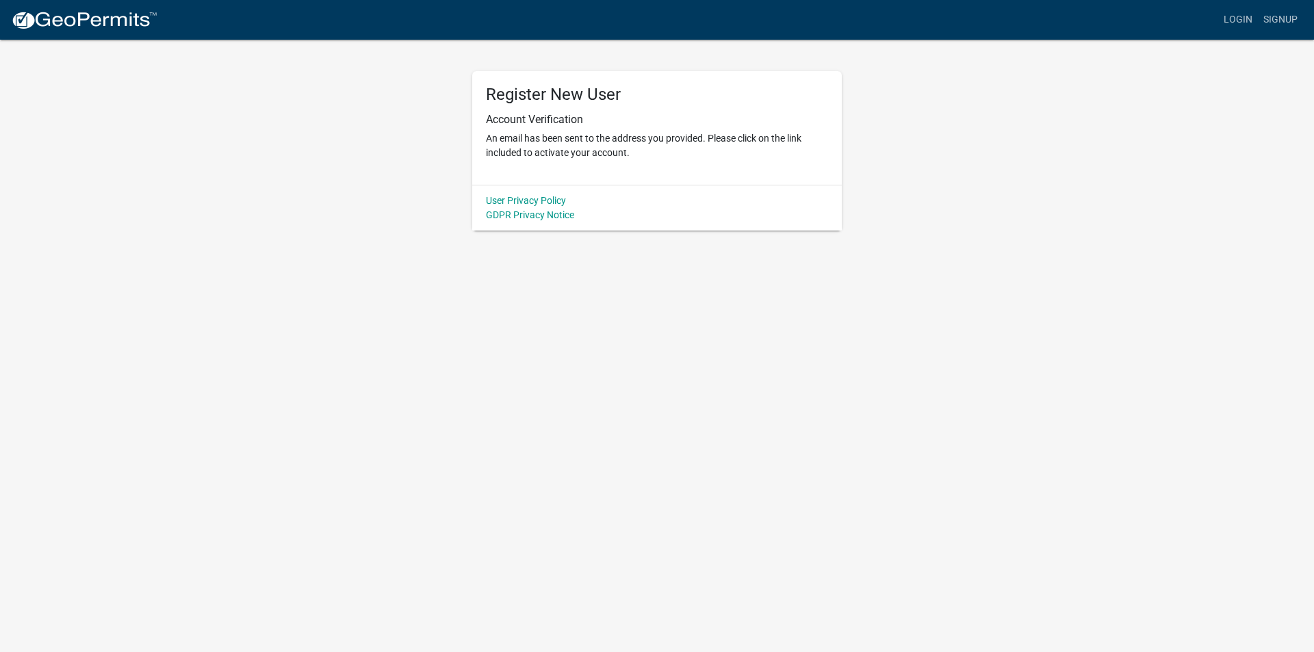 The height and width of the screenshot is (652, 1314). I want to click on a: User Privacy Policy, so click(525, 200).